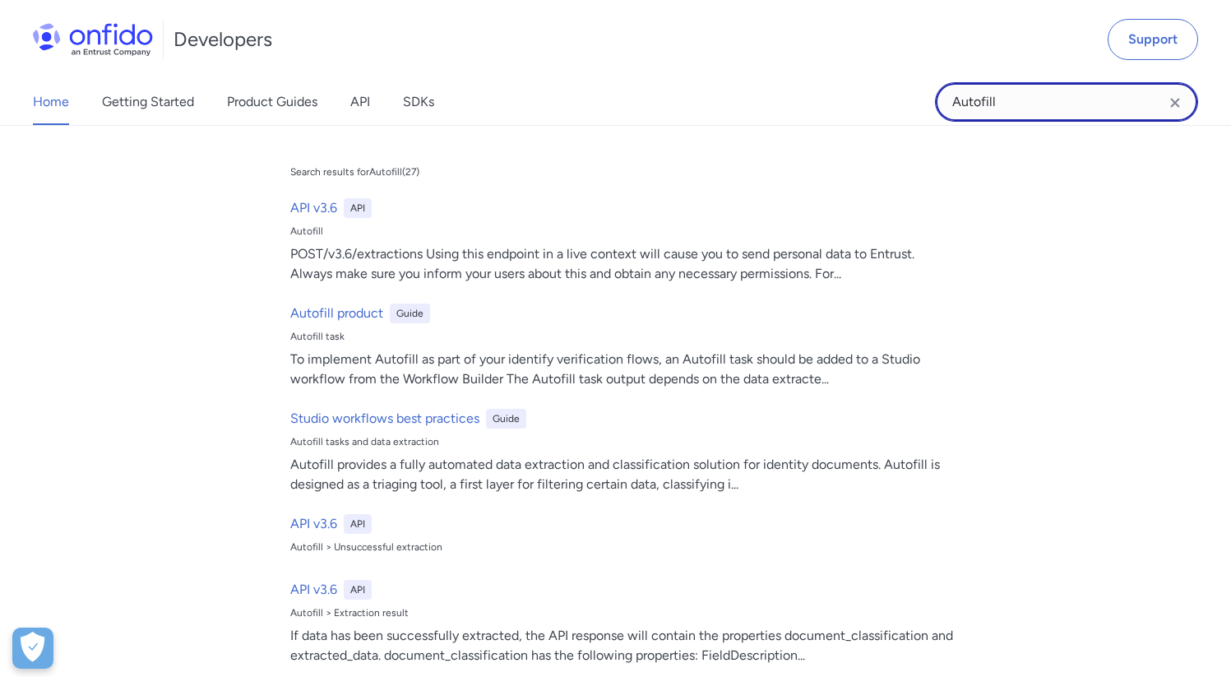 The image size is (1231, 677). What do you see at coordinates (223, 39) in the screenshot?
I see `h1: Developers` at bounding box center [223, 39].